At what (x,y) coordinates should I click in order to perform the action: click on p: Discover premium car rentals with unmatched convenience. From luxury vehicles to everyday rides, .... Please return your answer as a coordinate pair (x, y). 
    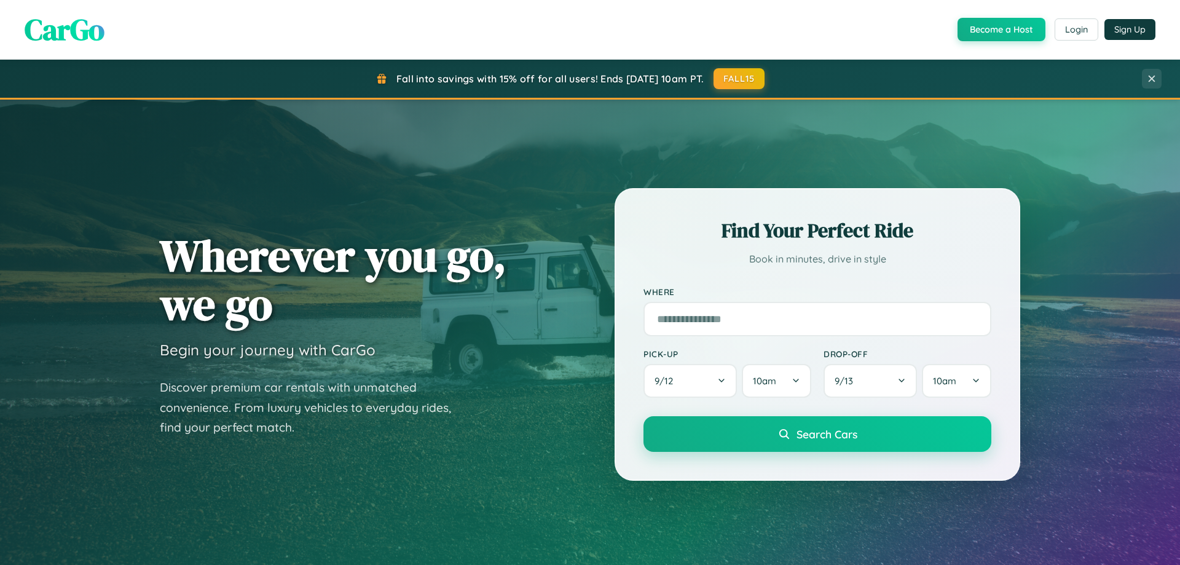
    Looking at the image, I should click on (314, 408).